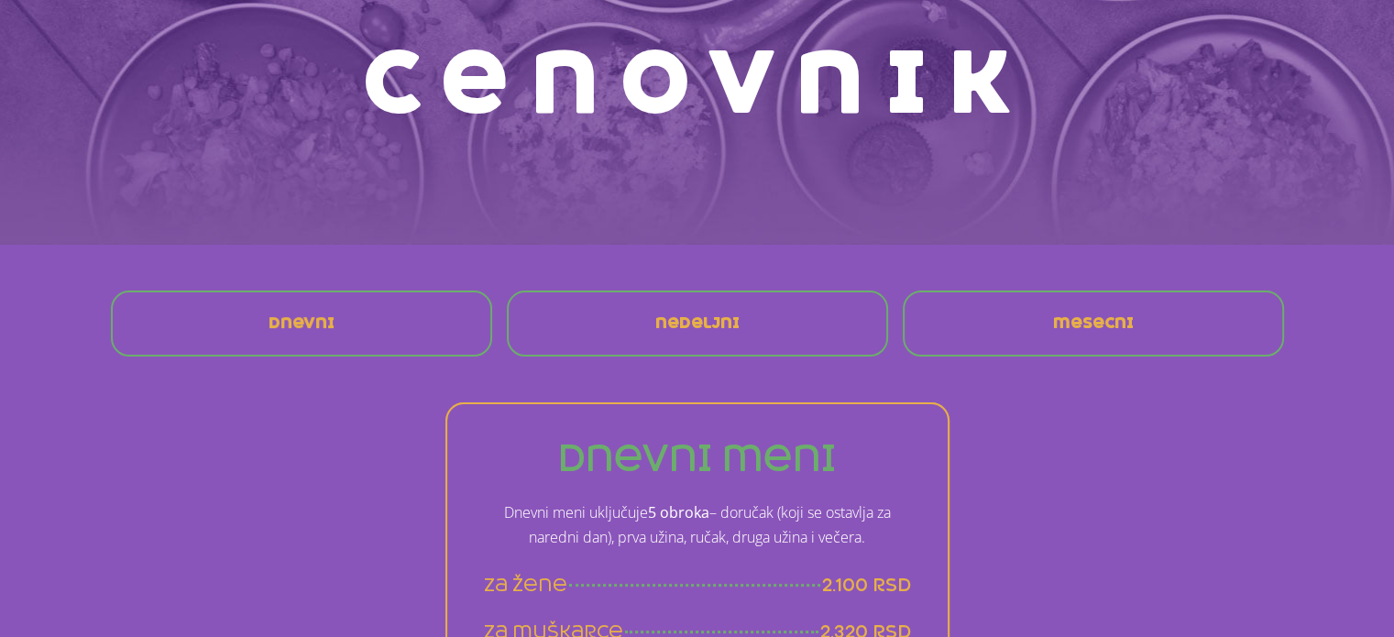 This screenshot has width=1394, height=637. What do you see at coordinates (698, 458) in the screenshot?
I see `h3: dnevni meni` at bounding box center [698, 458].